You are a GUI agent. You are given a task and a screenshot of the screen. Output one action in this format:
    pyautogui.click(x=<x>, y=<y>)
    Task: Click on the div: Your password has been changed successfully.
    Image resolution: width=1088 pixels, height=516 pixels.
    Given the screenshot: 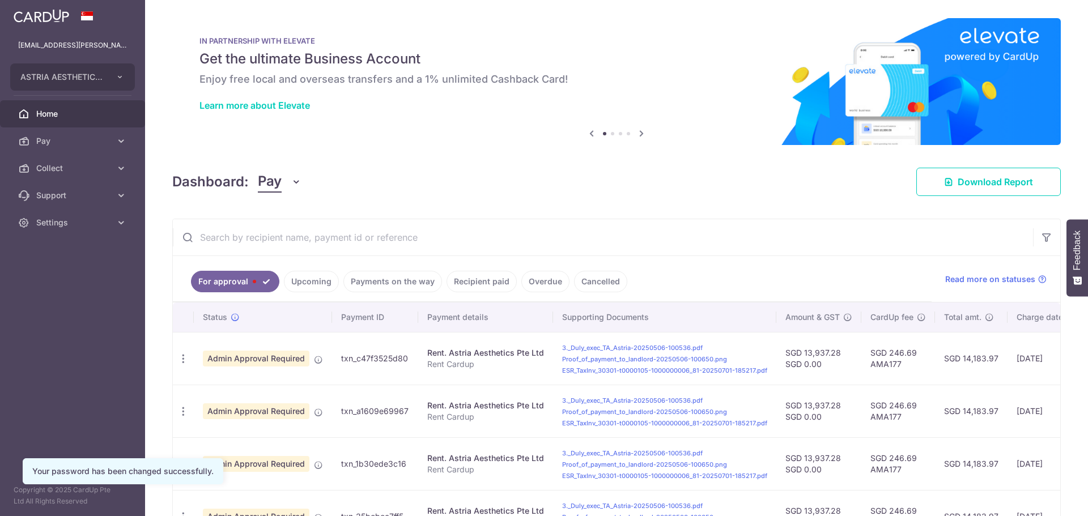 What is the action you would take?
    pyautogui.click(x=123, y=471)
    